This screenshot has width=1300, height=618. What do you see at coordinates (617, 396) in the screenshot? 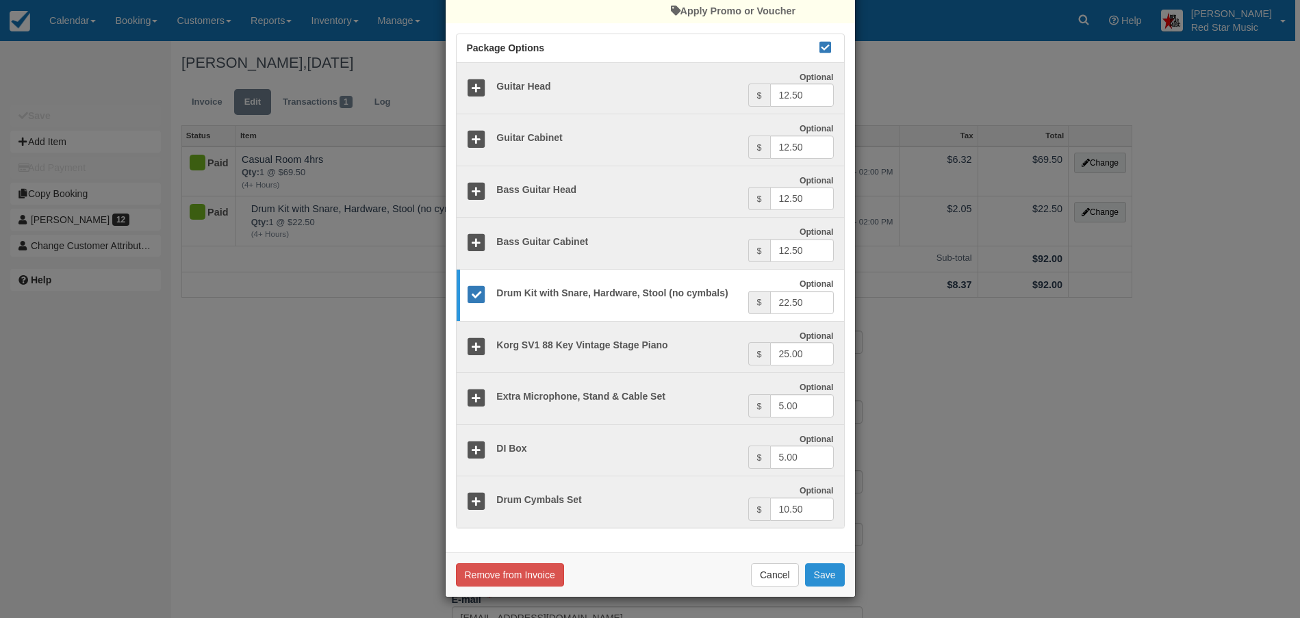
I see `h5: Extra Microphone, Stand & Cable Set` at bounding box center [617, 396].